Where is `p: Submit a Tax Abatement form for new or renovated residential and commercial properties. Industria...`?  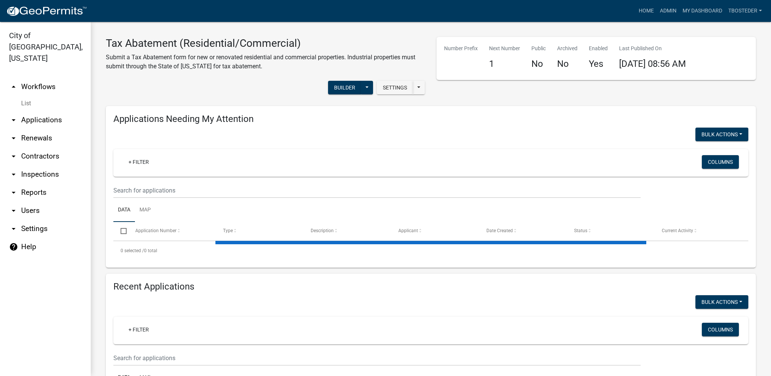
p: Submit a Tax Abatement form for new or renovated residential and commercial properties. Industria... is located at coordinates (265, 62).